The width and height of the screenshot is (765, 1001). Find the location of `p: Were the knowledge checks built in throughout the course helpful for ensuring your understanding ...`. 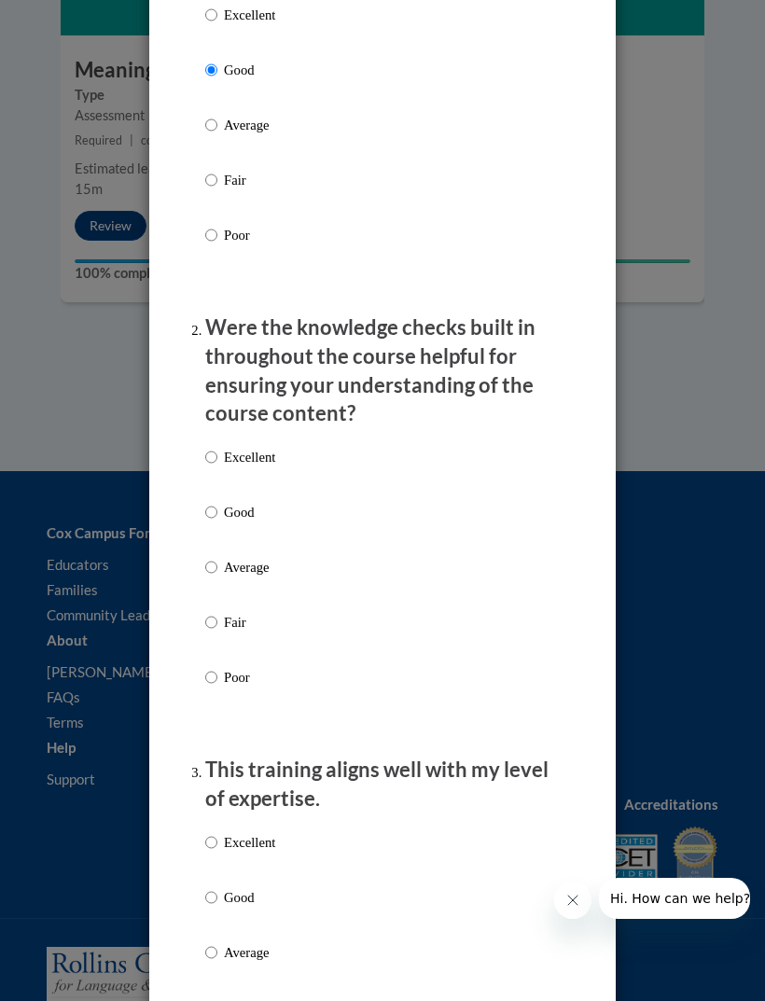

p: Were the knowledge checks built in throughout the course helpful for ensuring your understanding ... is located at coordinates (383, 370).